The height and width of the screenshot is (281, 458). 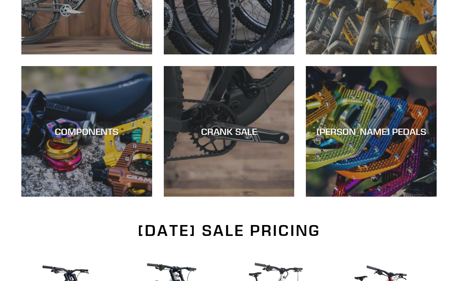 I want to click on div: CRANK SALE, so click(x=229, y=131).